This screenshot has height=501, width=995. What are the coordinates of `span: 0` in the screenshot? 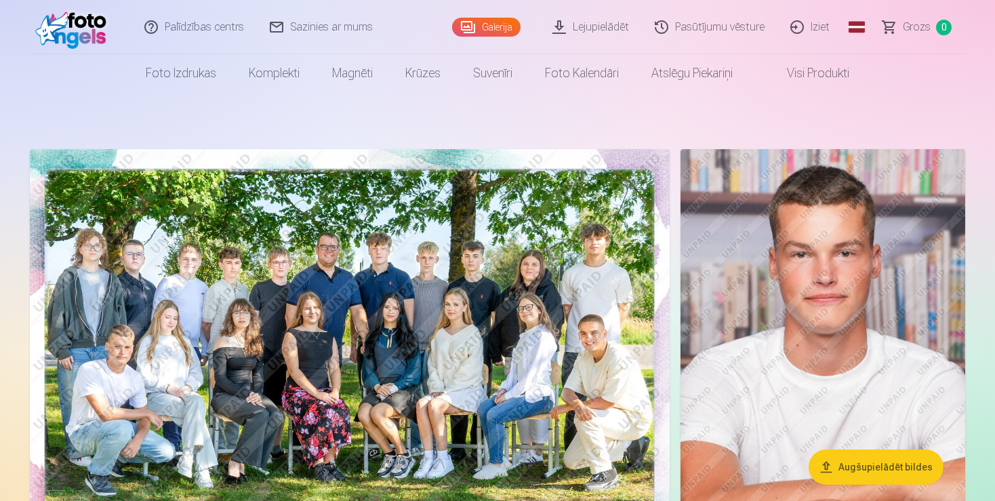 It's located at (943, 27).